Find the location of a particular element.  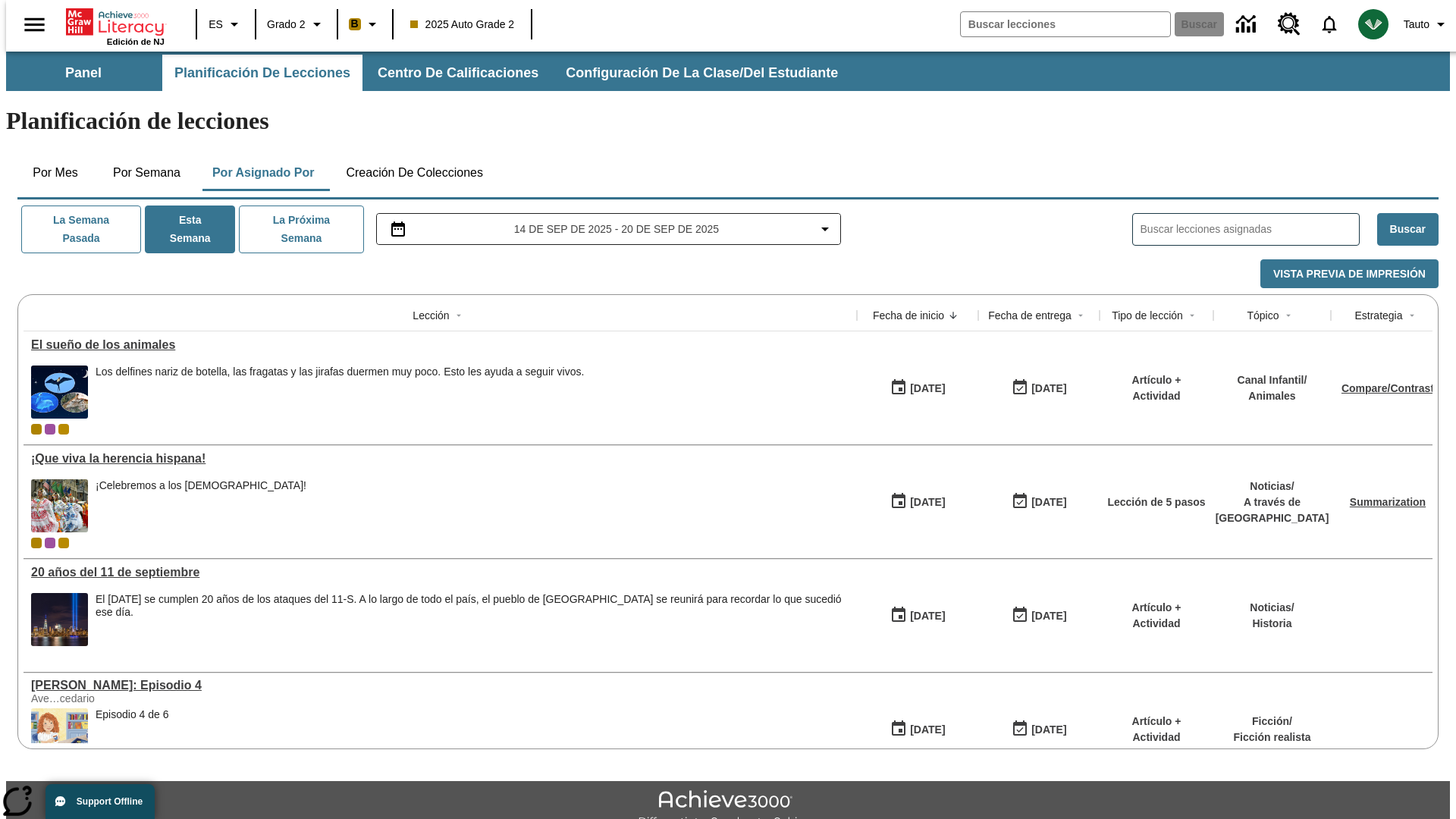

a: Portada is located at coordinates (115, 22).